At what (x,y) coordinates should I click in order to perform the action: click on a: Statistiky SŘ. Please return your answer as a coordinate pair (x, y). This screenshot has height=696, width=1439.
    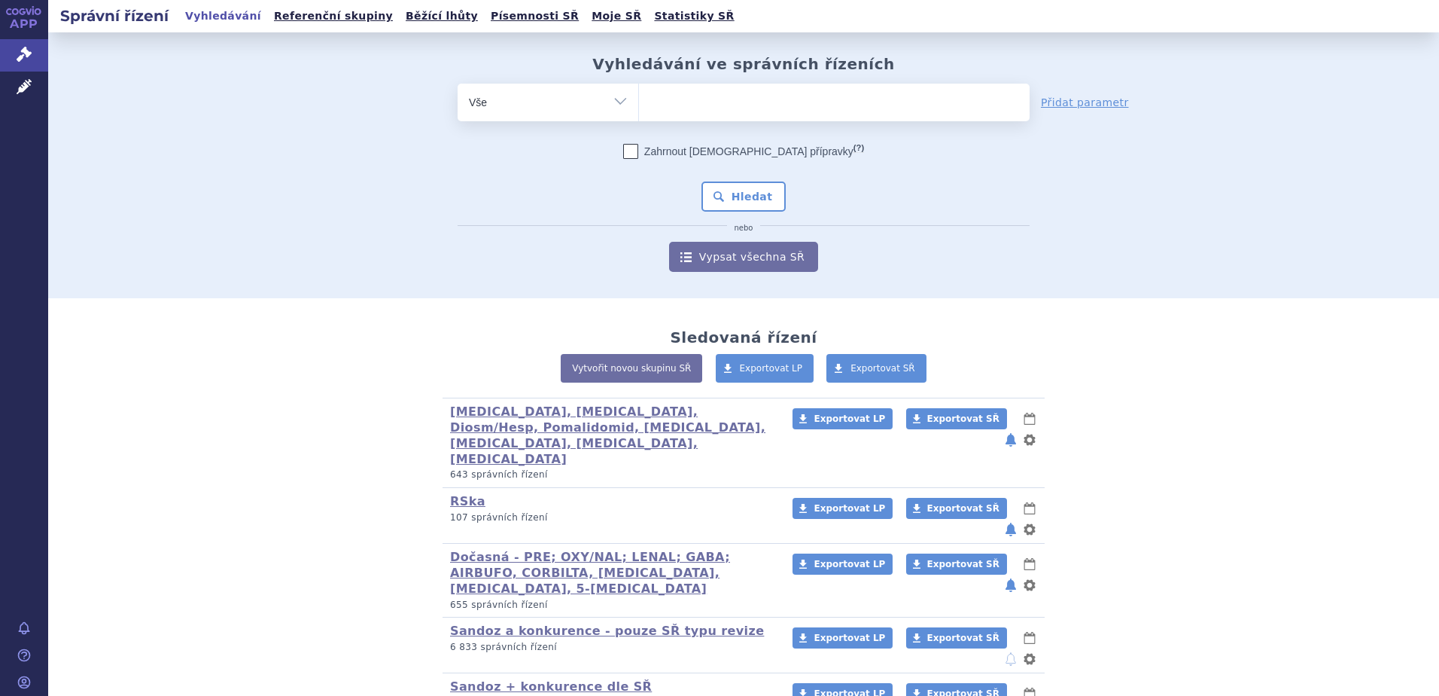
    Looking at the image, I should click on (694, 16).